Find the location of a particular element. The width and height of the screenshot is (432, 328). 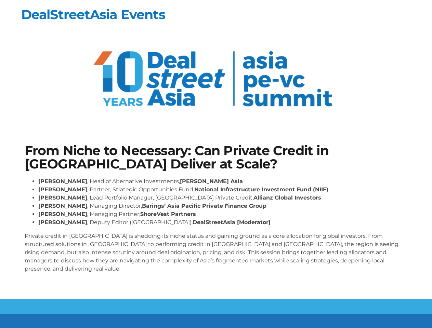

li: , Head of Alternative Investments, is located at coordinates (223, 182).